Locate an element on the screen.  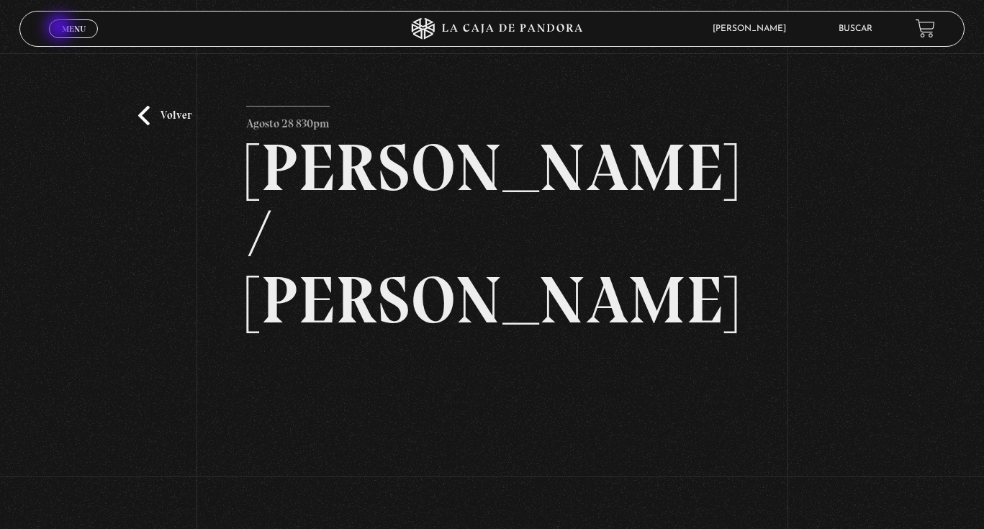
a: Buscar is located at coordinates (855, 29).